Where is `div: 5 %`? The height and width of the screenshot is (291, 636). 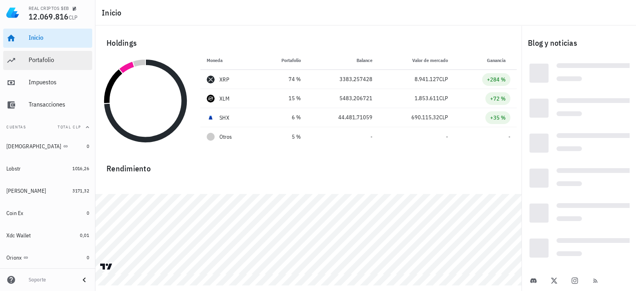 div: 5 % is located at coordinates (283, 137).